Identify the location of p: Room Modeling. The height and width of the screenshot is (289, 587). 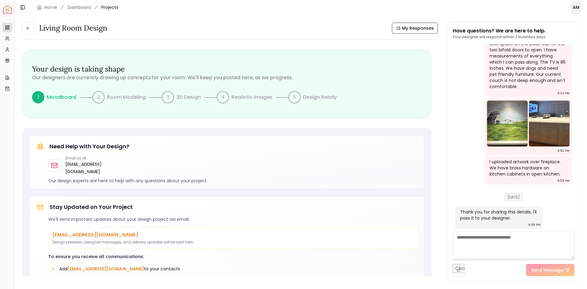
(126, 97).